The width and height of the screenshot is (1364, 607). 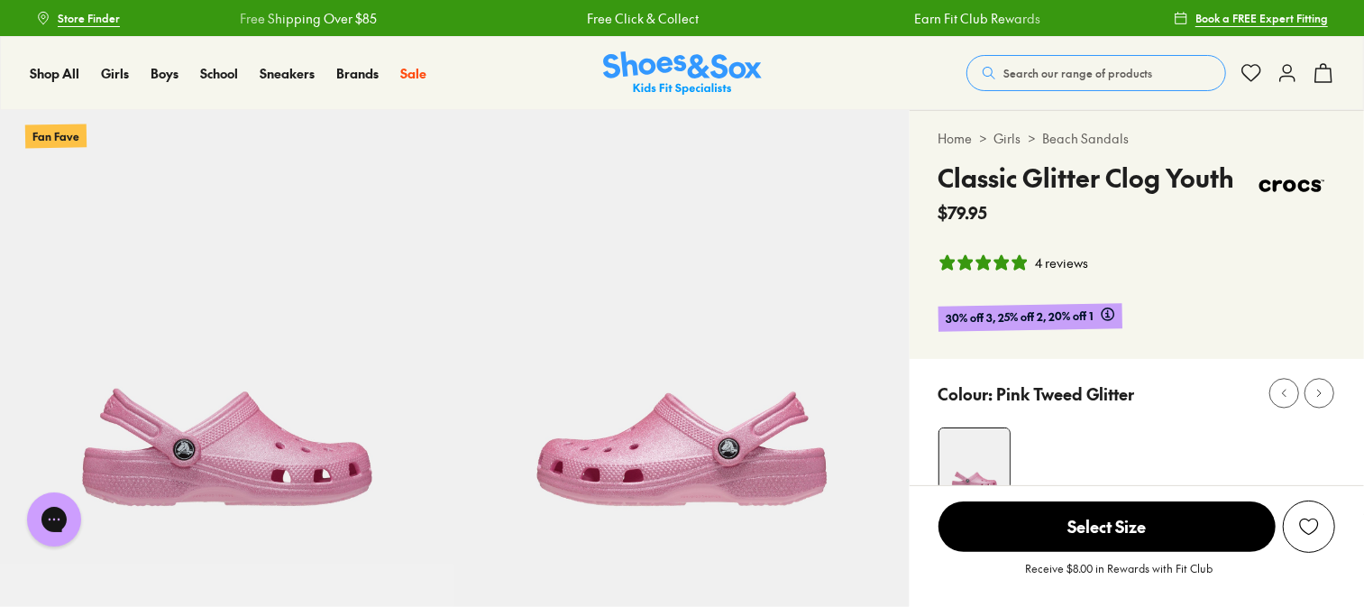 What do you see at coordinates (1013, 262) in the screenshot?
I see `button: 5 stars, 4 ratings` at bounding box center [1013, 262].